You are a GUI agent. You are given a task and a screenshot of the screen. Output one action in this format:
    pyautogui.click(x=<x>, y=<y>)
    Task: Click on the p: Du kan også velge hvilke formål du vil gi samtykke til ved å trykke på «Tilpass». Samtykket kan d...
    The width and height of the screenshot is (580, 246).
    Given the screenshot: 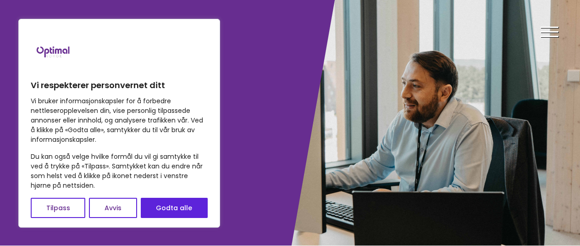 What is the action you would take?
    pyautogui.click(x=119, y=171)
    